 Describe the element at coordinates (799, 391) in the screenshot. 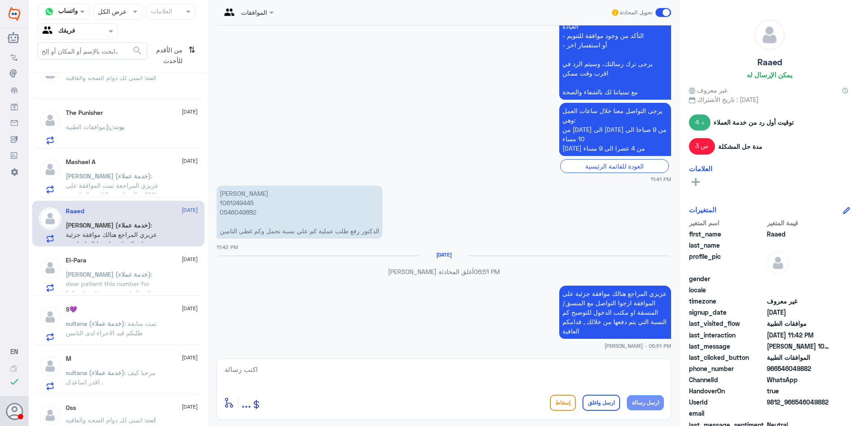

I see `span: true` at that location.